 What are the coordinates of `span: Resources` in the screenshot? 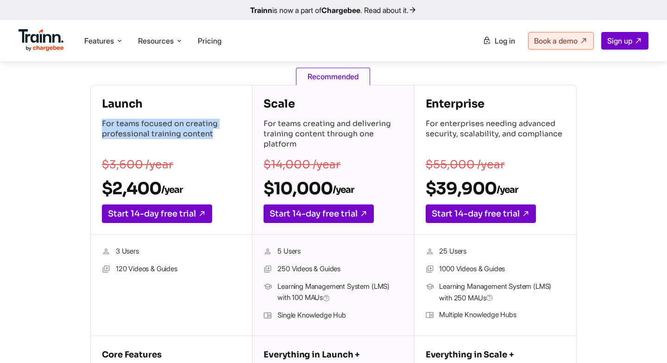 It's located at (156, 41).